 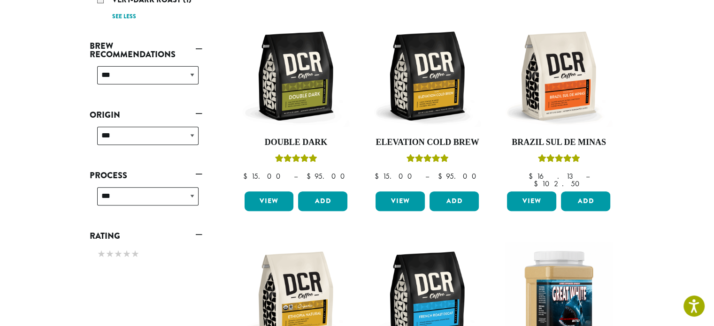 I want to click on a: See less, so click(x=124, y=17).